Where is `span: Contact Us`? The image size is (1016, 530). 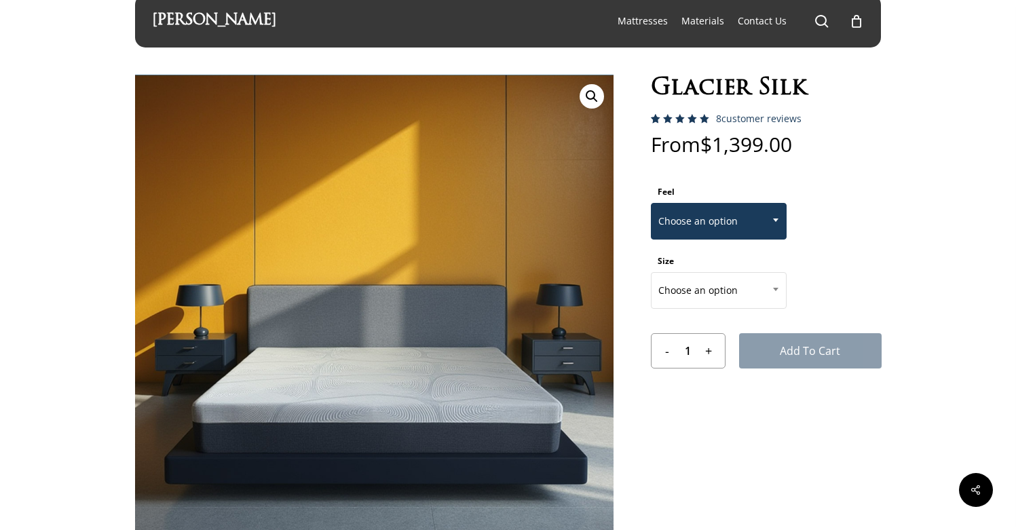 span: Contact Us is located at coordinates (762, 20).